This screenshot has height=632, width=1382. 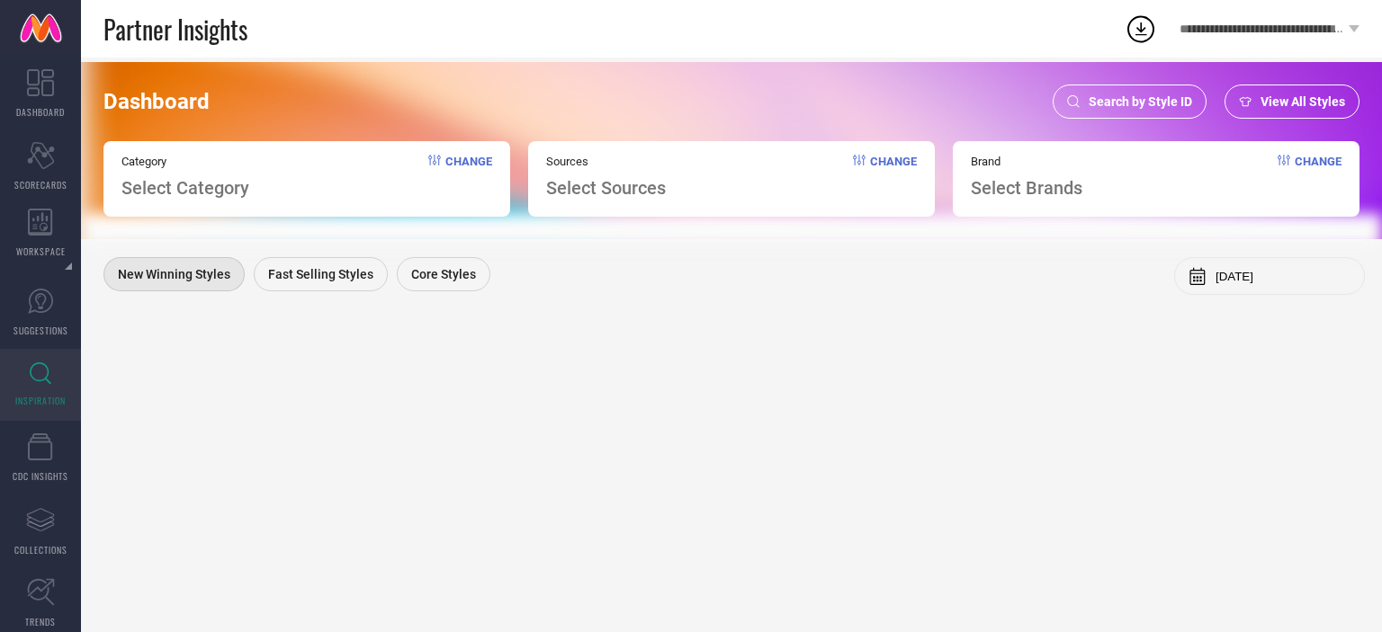 I want to click on span: View All Styles, so click(x=1302, y=102).